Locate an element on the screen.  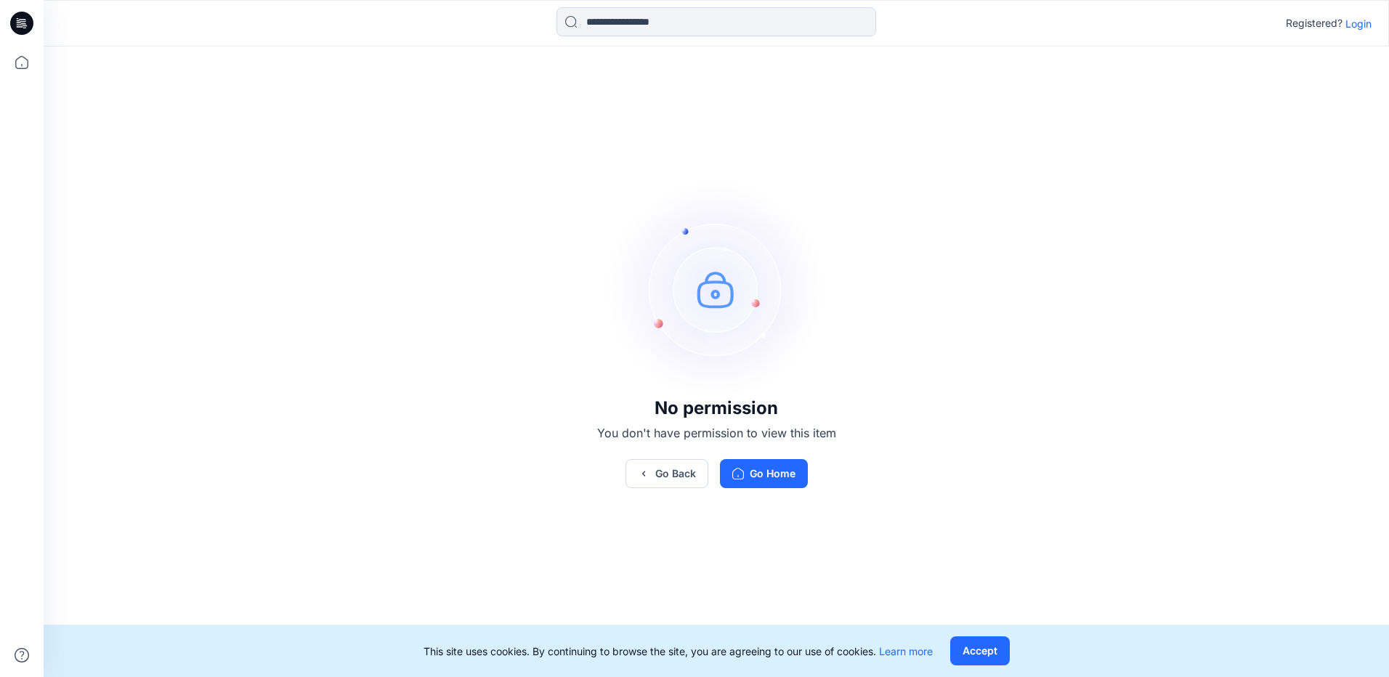
a: Go Home is located at coordinates (763, 474).